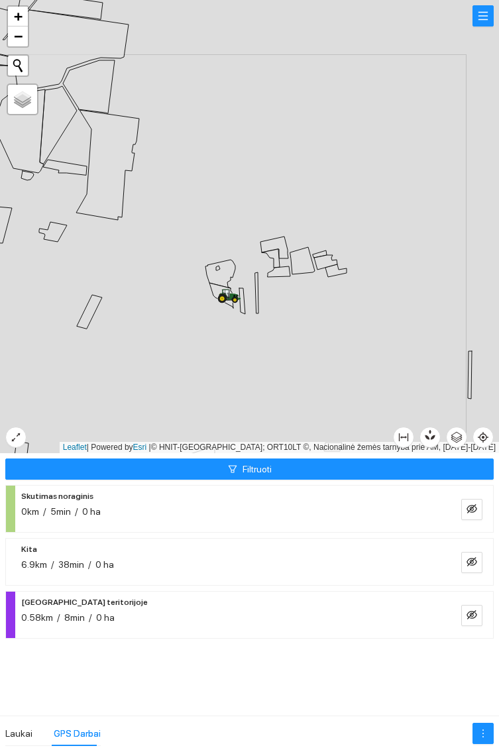  What do you see at coordinates (29, 550) in the screenshot?
I see `span: Kita` at bounding box center [29, 550].